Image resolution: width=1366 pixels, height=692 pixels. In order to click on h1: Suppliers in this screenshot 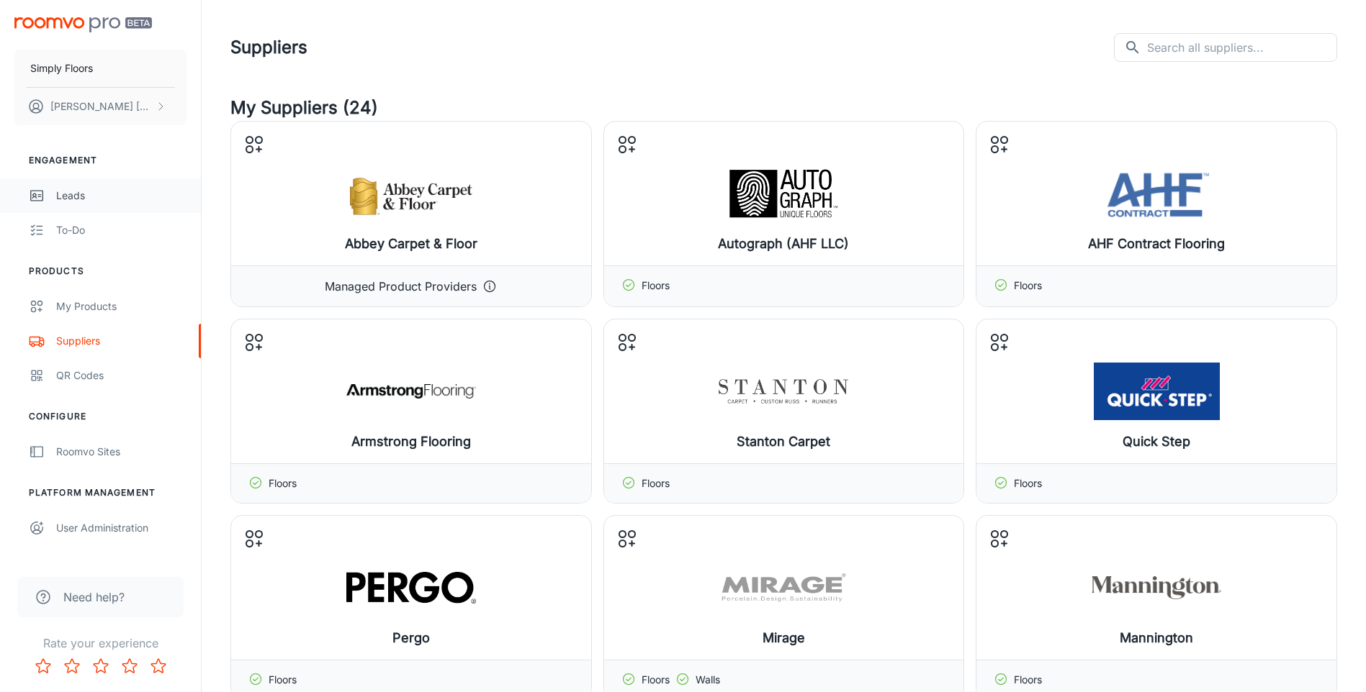, I will do `click(268, 48)`.